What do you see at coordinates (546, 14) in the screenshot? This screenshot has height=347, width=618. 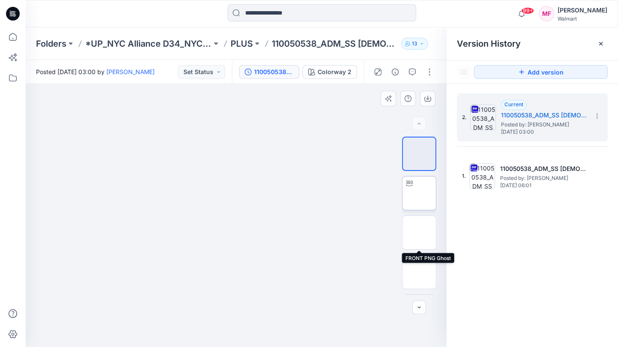 I see `div: MF` at bounding box center [546, 14].